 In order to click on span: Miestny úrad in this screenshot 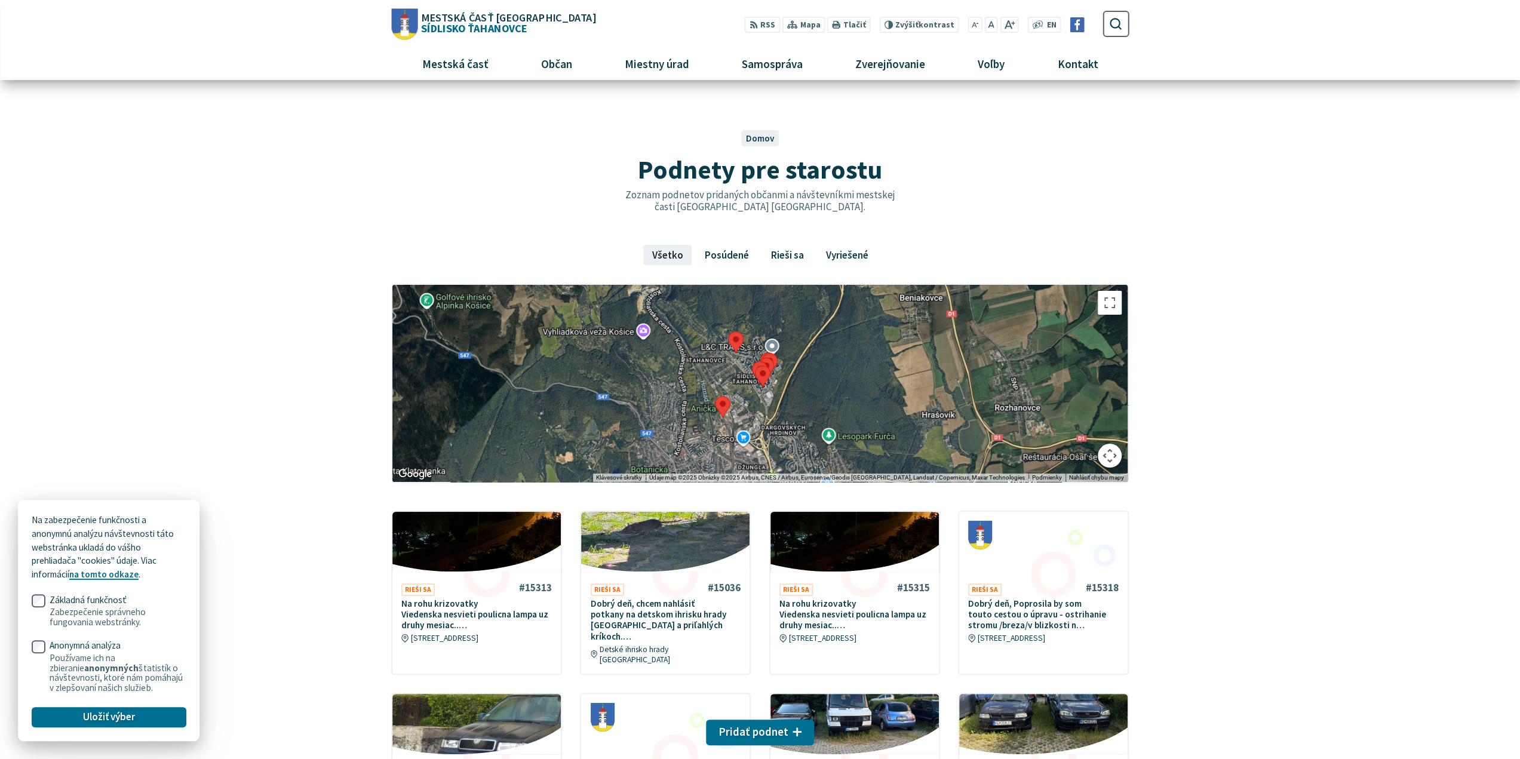, I will do `click(656, 64)`.